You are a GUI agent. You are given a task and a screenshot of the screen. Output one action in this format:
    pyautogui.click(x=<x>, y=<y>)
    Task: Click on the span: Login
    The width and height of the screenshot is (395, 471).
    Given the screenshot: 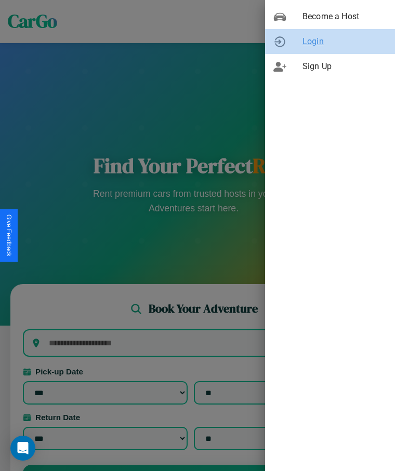 What is the action you would take?
    pyautogui.click(x=344, y=42)
    